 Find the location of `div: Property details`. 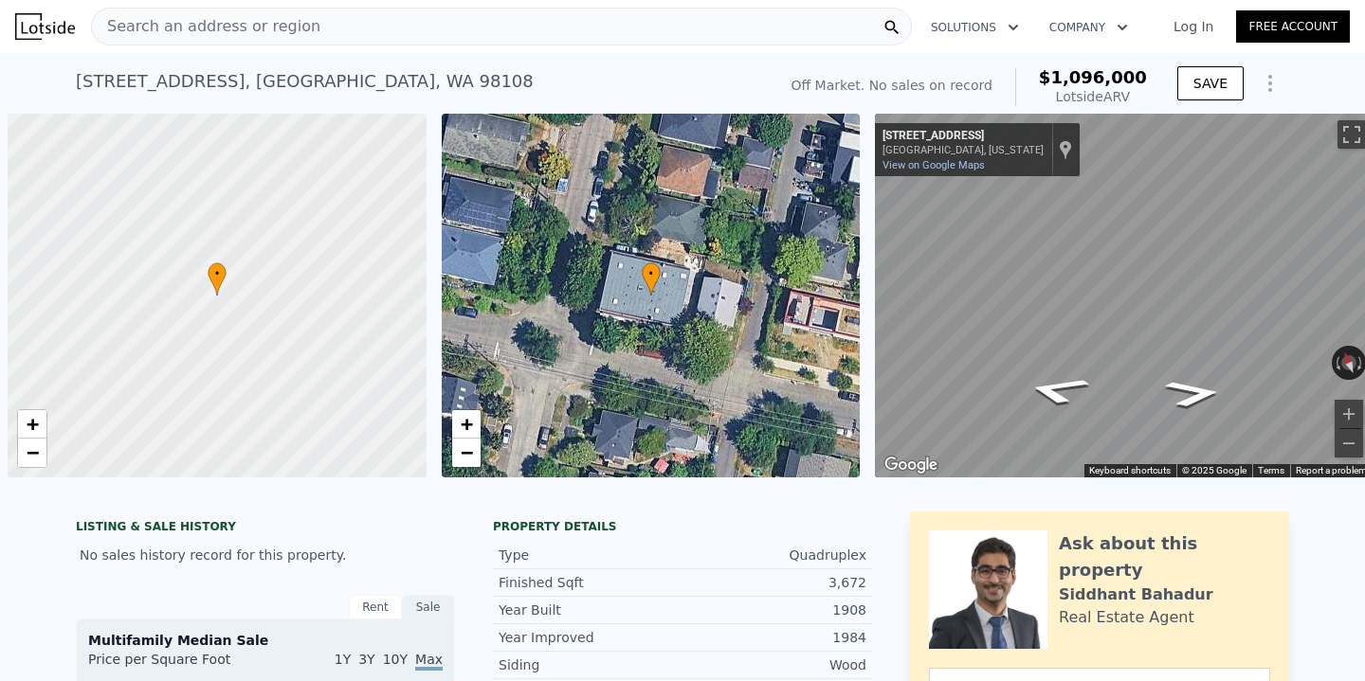

div: Property details is located at coordinates (682, 527).